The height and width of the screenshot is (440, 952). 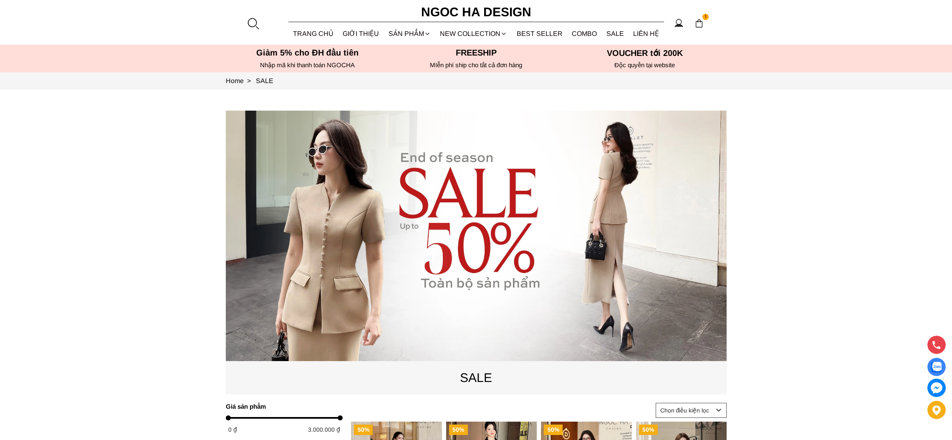 I want to click on h4: Giá sản phẩm, so click(x=281, y=406).